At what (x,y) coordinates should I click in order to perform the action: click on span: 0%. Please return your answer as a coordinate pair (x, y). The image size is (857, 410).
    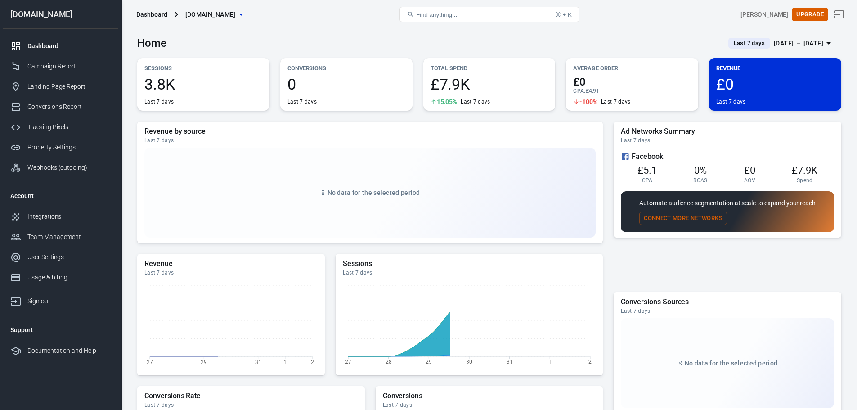
    Looking at the image, I should click on (701, 170).